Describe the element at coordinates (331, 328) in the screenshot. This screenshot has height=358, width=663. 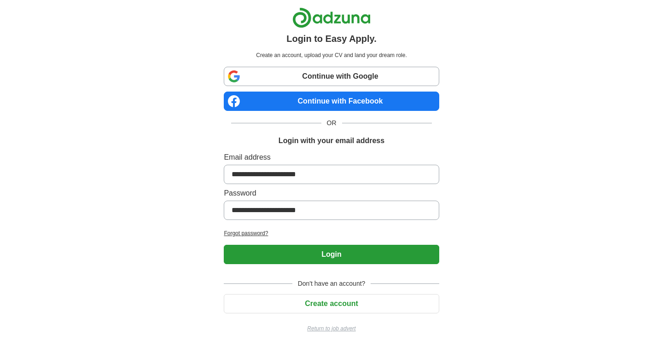
I see `a: Return to job advert` at that location.